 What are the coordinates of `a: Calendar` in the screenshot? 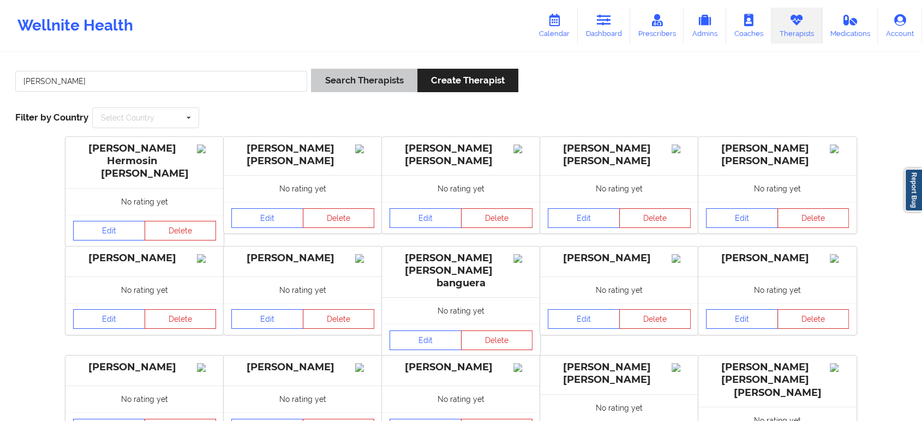 It's located at (554, 26).